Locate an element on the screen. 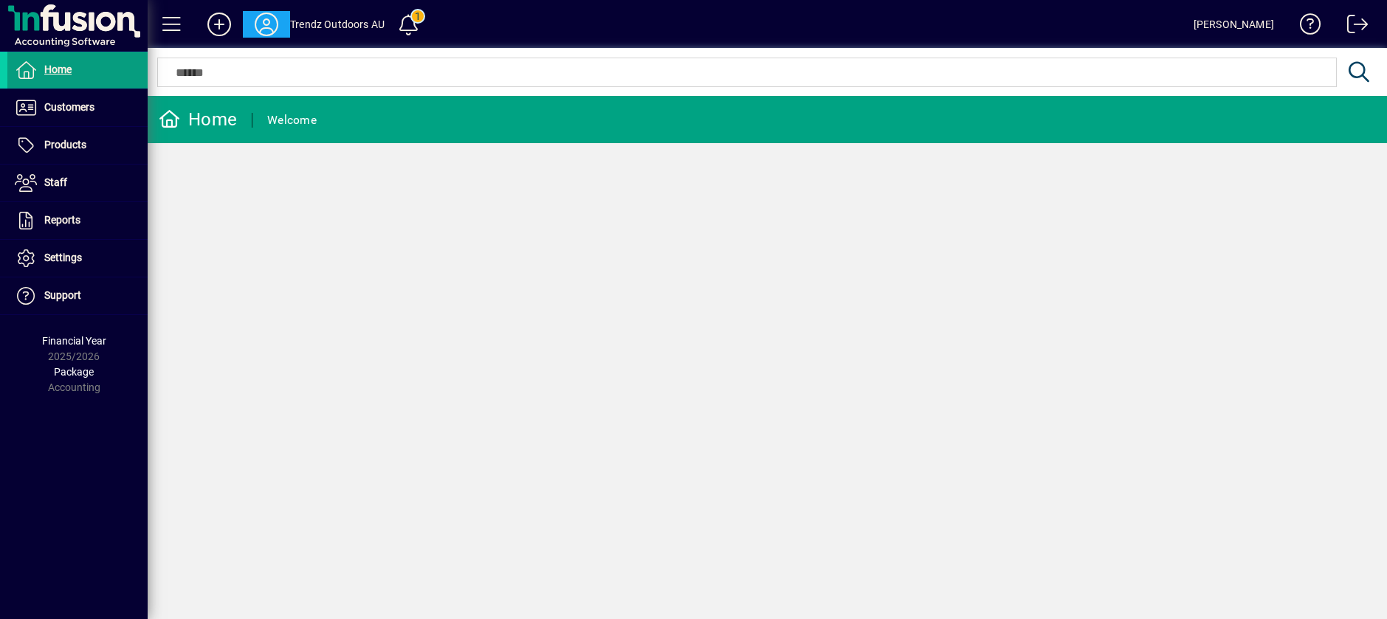 This screenshot has width=1387, height=619. span: Support is located at coordinates (63, 295).